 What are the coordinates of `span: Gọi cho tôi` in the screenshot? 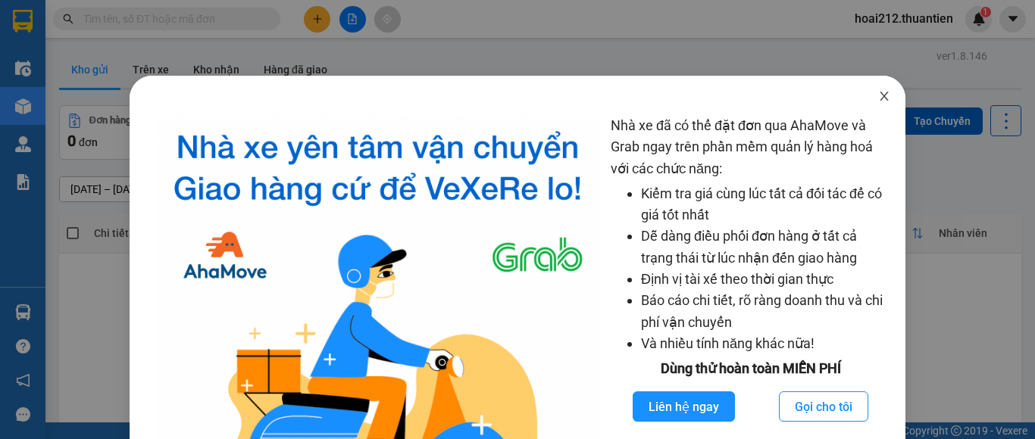 It's located at (824, 407).